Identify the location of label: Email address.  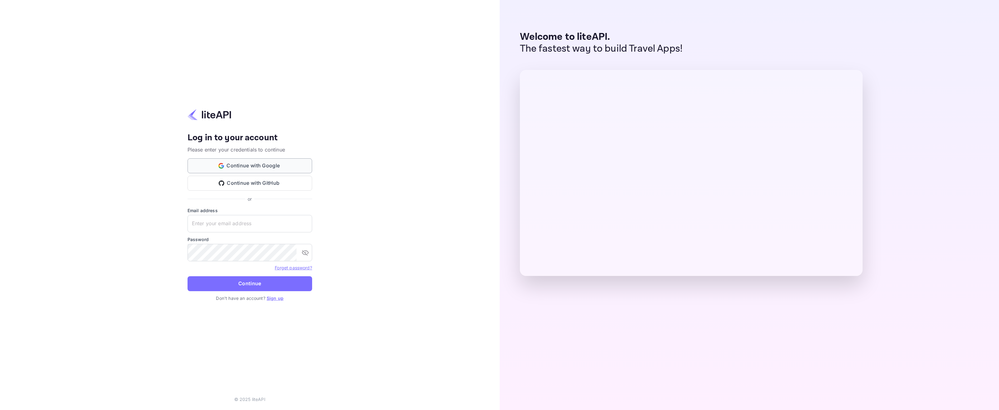
(250, 211).